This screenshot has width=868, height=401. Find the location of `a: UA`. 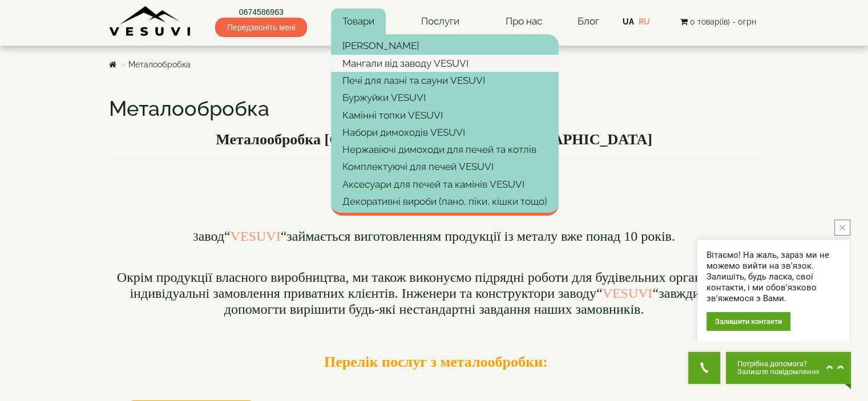

a: UA is located at coordinates (629, 22).